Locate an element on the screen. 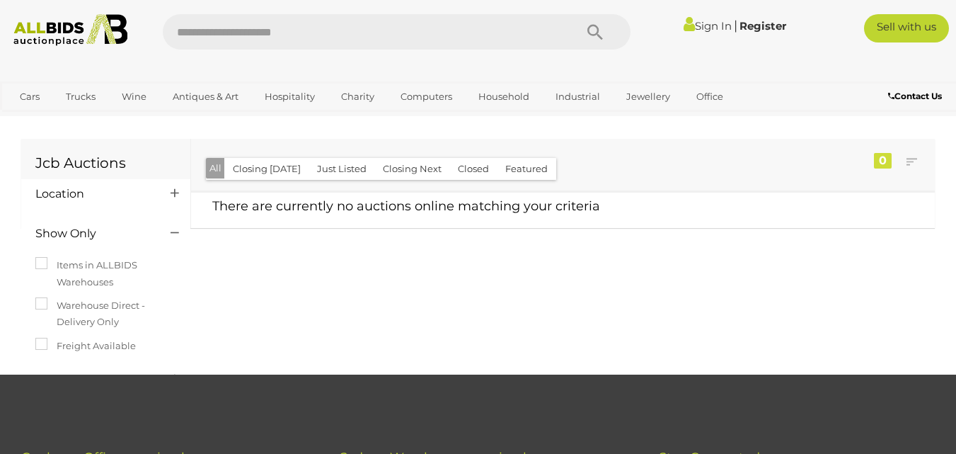 The height and width of the screenshot is (454, 956). span: There are currently no auctions online matching your criteria is located at coordinates (406, 206).